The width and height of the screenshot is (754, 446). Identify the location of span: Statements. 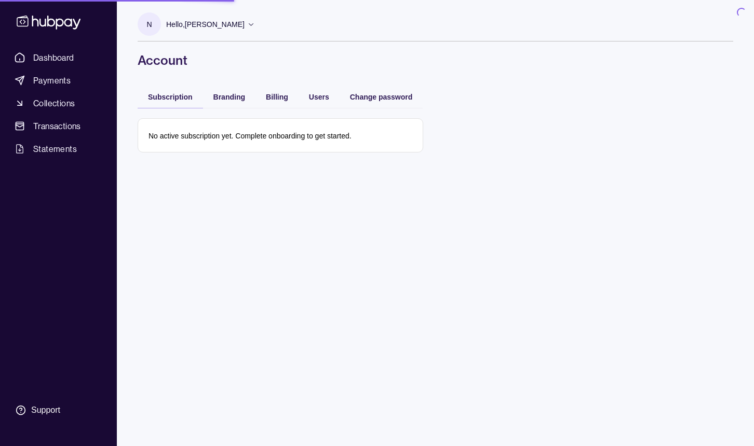
(55, 149).